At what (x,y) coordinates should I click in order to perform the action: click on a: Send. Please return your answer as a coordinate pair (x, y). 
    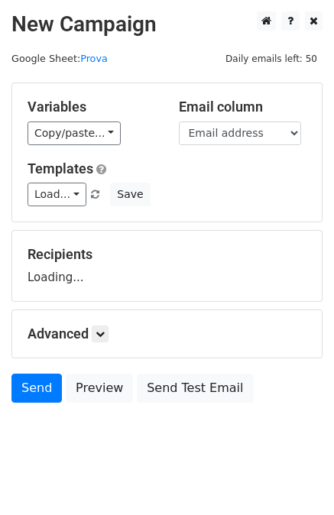
    Looking at the image, I should click on (37, 388).